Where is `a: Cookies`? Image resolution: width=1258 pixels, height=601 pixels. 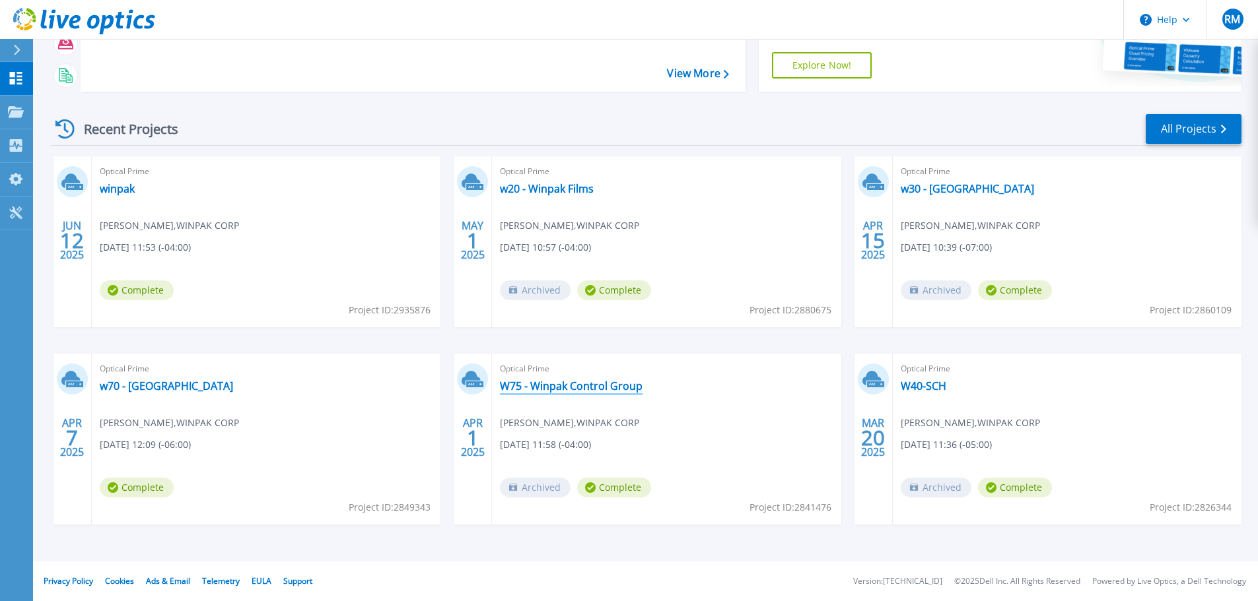
a: Cookies is located at coordinates (119, 581).